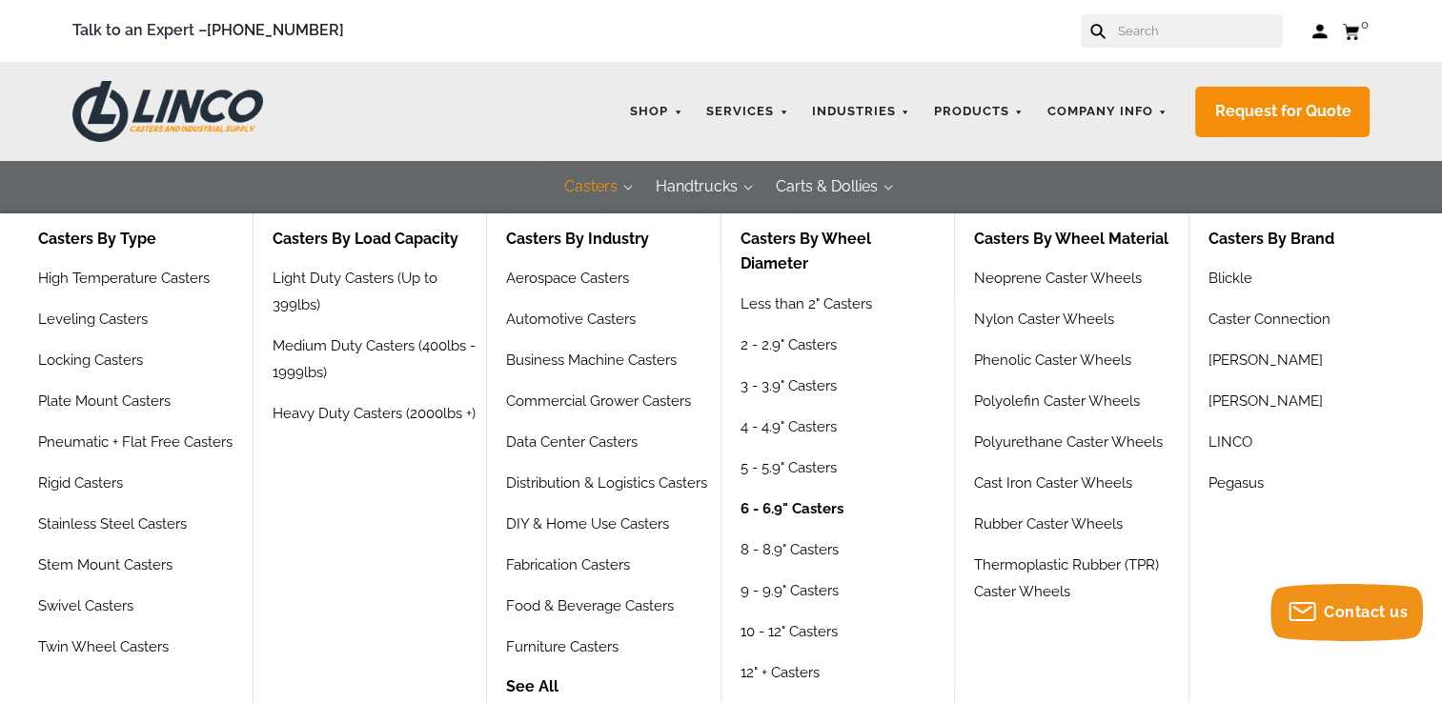 The height and width of the screenshot is (703, 1442). Describe the element at coordinates (1364, 24) in the screenshot. I see `span: 0` at that location.